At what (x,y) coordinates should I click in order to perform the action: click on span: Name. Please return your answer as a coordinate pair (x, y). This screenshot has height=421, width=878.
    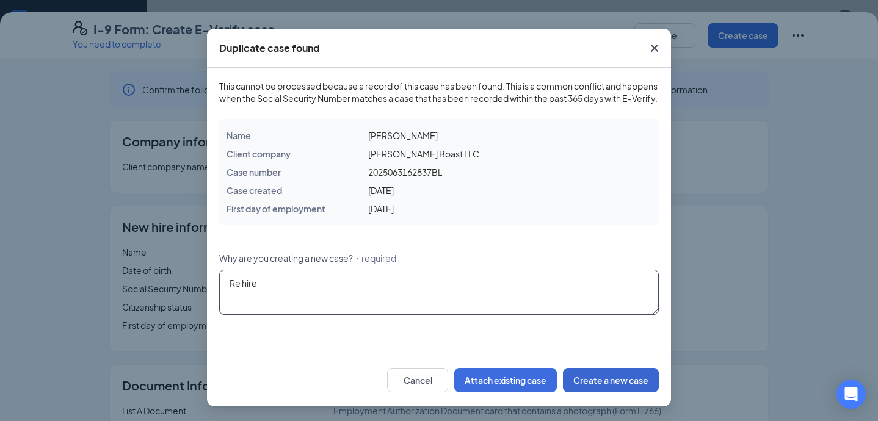
    Looking at the image, I should click on (239, 136).